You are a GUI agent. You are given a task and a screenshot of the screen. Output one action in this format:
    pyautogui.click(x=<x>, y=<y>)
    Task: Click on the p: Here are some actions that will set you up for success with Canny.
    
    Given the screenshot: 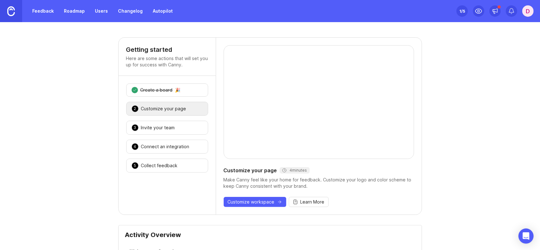 What is the action you would take?
    pyautogui.click(x=167, y=62)
    